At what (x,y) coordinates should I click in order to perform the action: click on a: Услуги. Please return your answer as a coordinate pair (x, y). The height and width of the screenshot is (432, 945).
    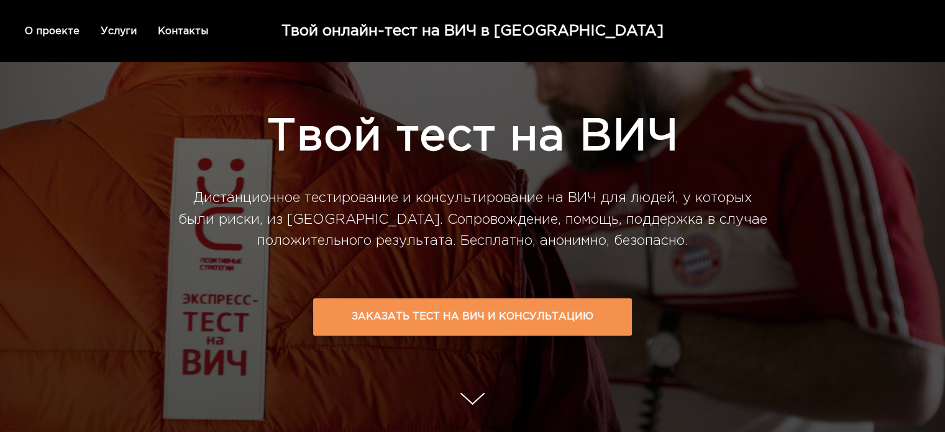
    Looking at the image, I should click on (119, 31).